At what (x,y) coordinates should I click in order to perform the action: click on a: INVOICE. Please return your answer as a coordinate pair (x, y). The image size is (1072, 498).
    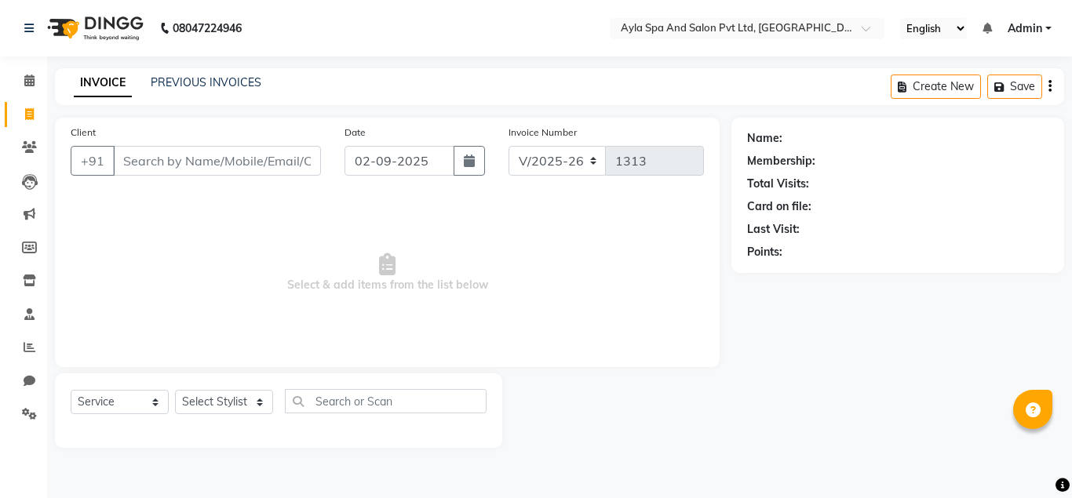
    Looking at the image, I should click on (103, 83).